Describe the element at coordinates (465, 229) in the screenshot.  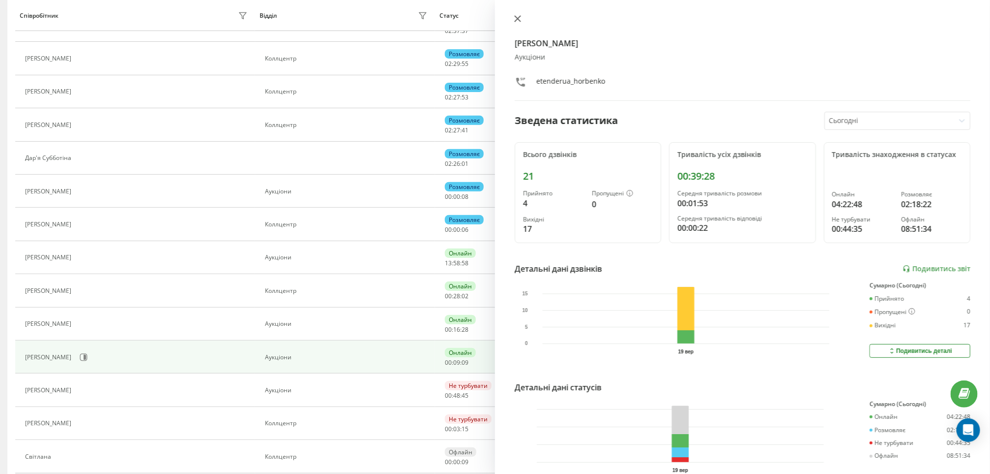
I see `span: 06` at that location.